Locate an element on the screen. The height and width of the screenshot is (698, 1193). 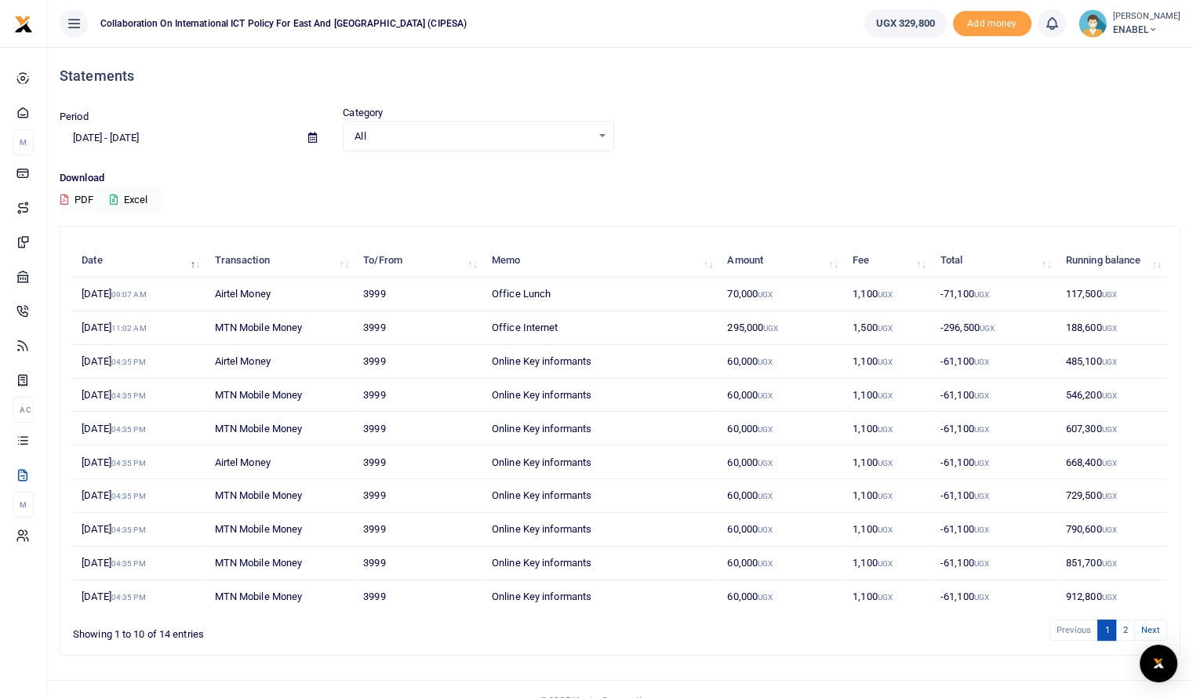
td: 607,300 is located at coordinates (1112, 428).